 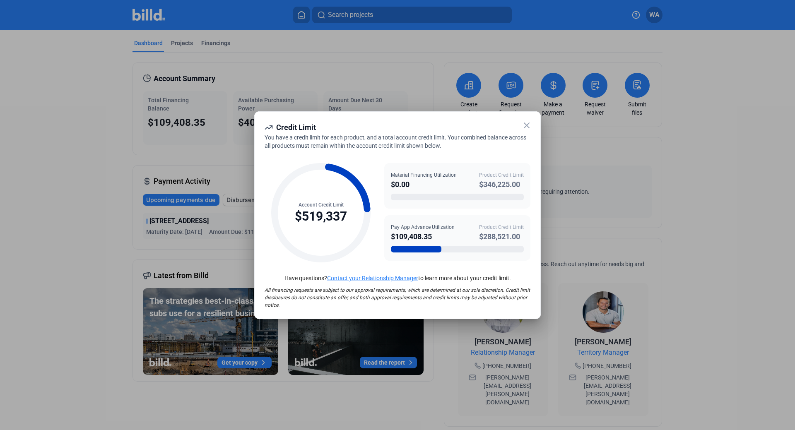 What do you see at coordinates (502, 237) in the screenshot?
I see `div: $288,521.00` at bounding box center [502, 237].